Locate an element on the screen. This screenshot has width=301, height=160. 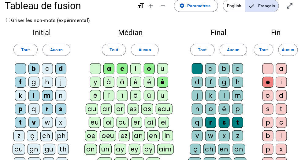
div: au is located at coordinates (92, 109).